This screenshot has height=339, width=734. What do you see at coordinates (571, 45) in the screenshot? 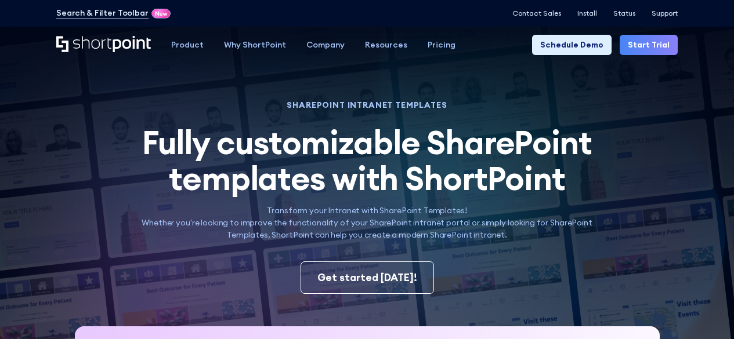
I see `a: Schedule Demo` at bounding box center [571, 45].